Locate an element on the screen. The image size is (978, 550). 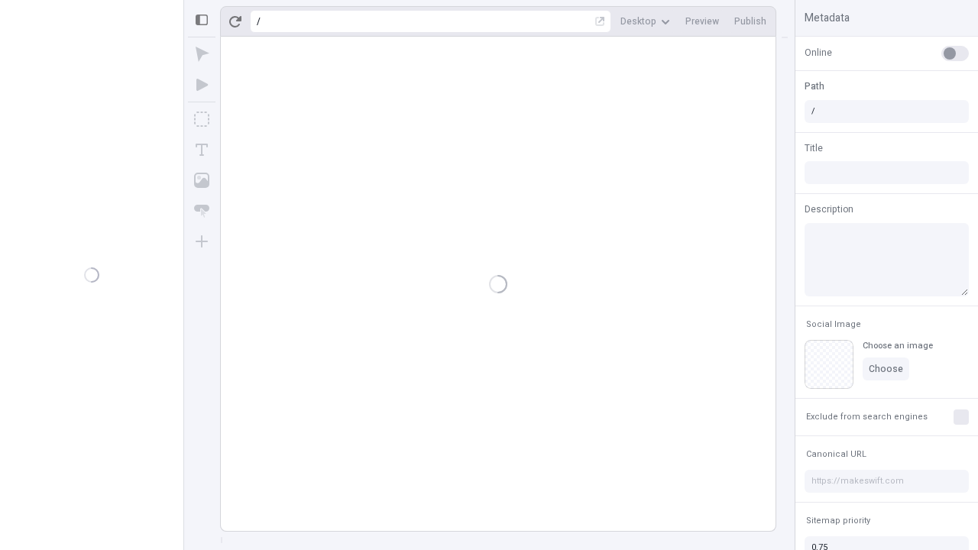
button: Choose is located at coordinates (885, 369).